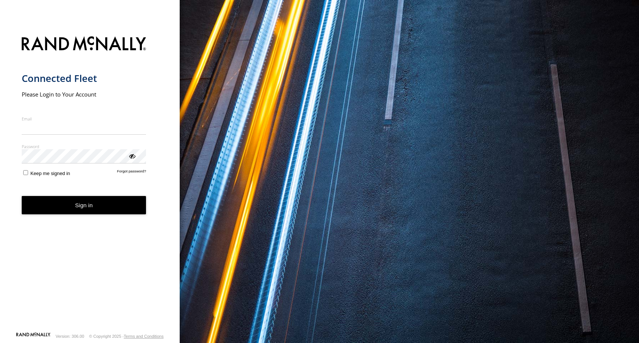 The width and height of the screenshot is (639, 343). What do you see at coordinates (70, 337) in the screenshot?
I see `div: Version: 306.00` at bounding box center [70, 337].